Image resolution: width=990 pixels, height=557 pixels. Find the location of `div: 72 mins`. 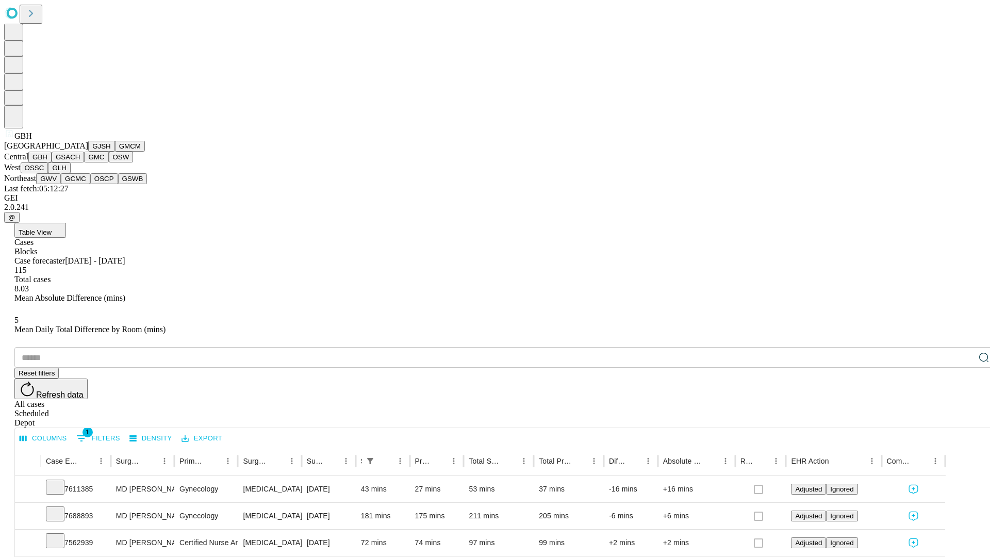

div: 72 mins is located at coordinates (383, 543).